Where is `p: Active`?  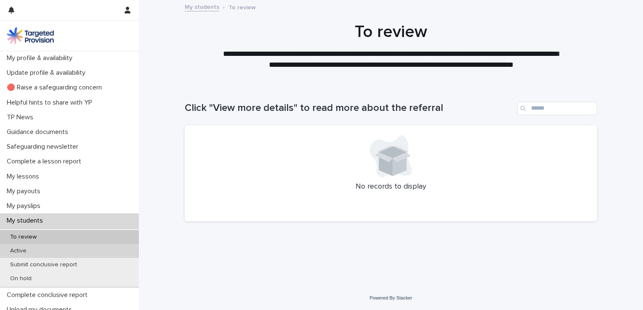
p: Active is located at coordinates (18, 251).